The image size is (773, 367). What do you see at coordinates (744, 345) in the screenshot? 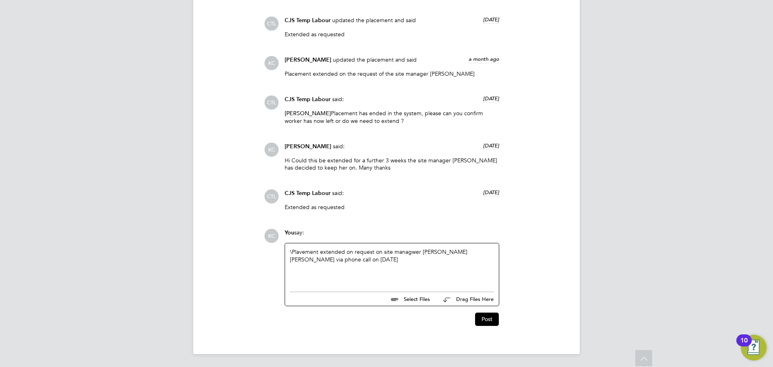
I see `div: 10` at bounding box center [744, 345].